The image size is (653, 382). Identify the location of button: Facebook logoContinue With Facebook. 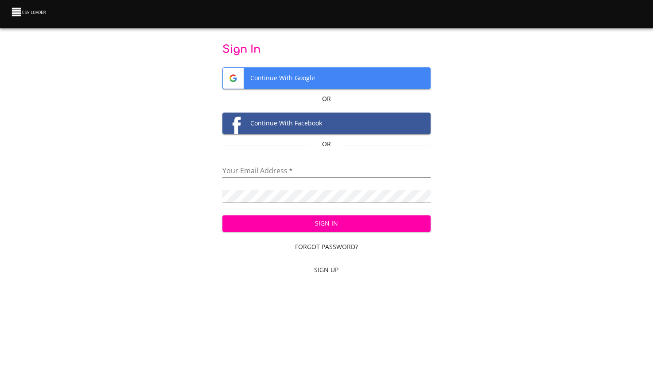
(326, 123).